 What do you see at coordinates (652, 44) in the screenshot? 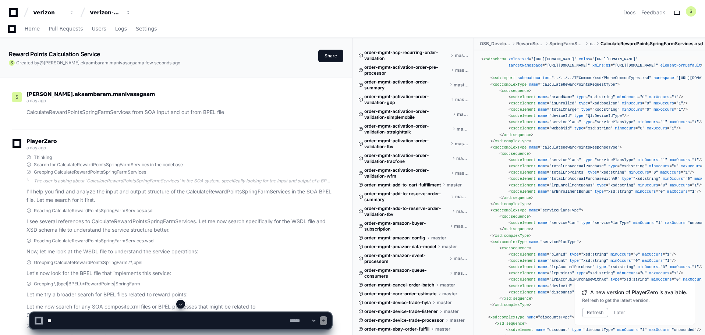
I see `span: CalculateRewardPointsSpringFarmServices.xsd` at bounding box center [652, 44].